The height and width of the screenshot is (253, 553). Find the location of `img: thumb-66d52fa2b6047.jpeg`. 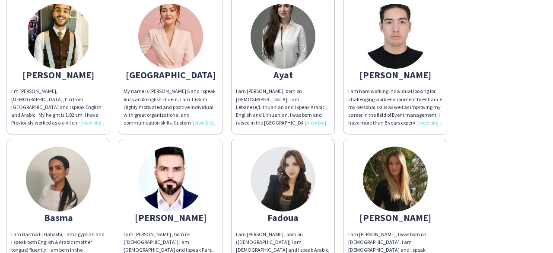

img: thumb-66d52fa2b6047.jpeg is located at coordinates (283, 36).